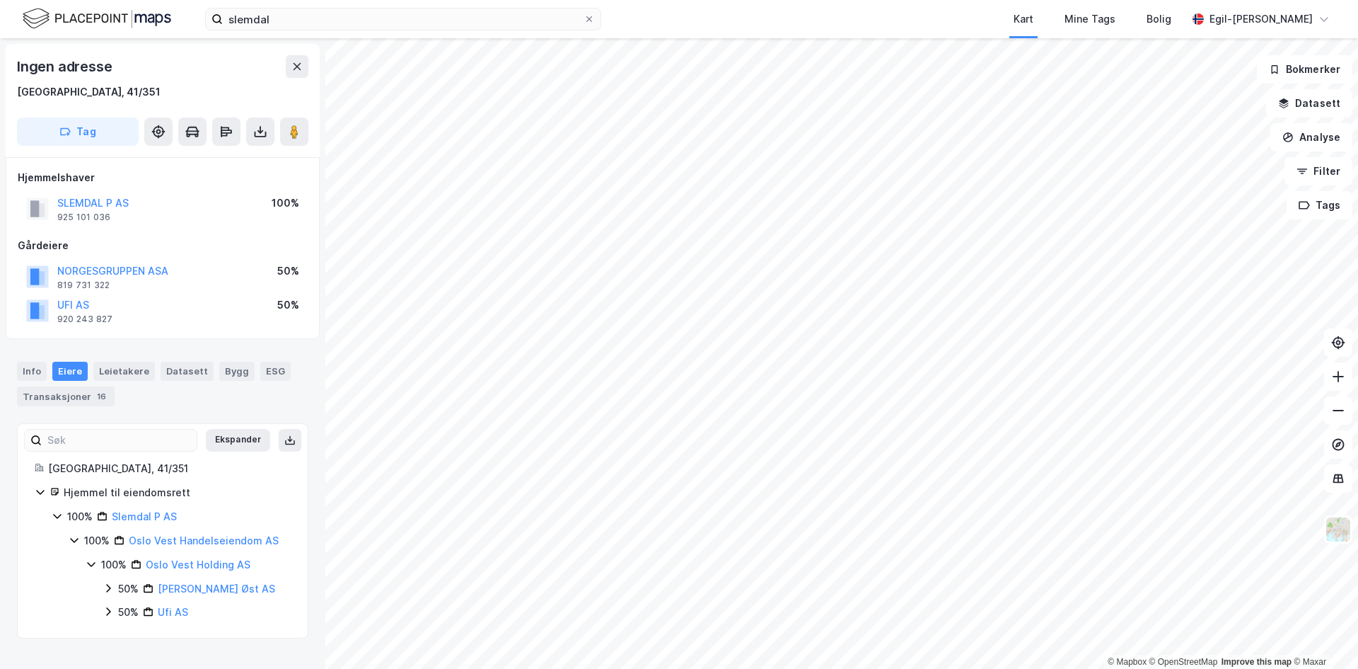  I want to click on div: Ingen adresse, so click(66, 67).